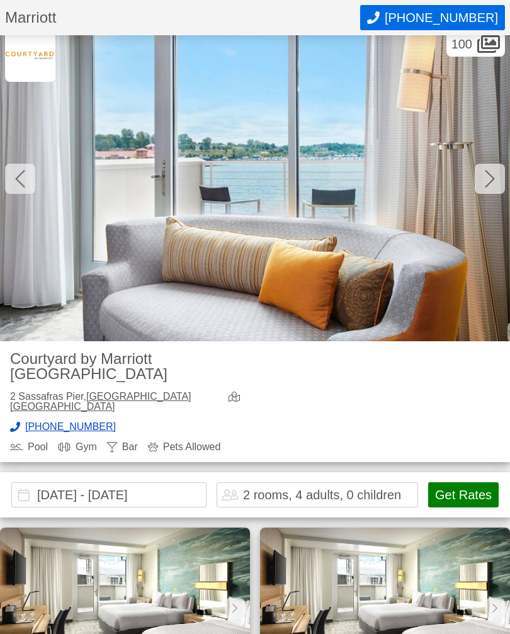  Describe the element at coordinates (29, 447) in the screenshot. I see `div: Pool` at that location.